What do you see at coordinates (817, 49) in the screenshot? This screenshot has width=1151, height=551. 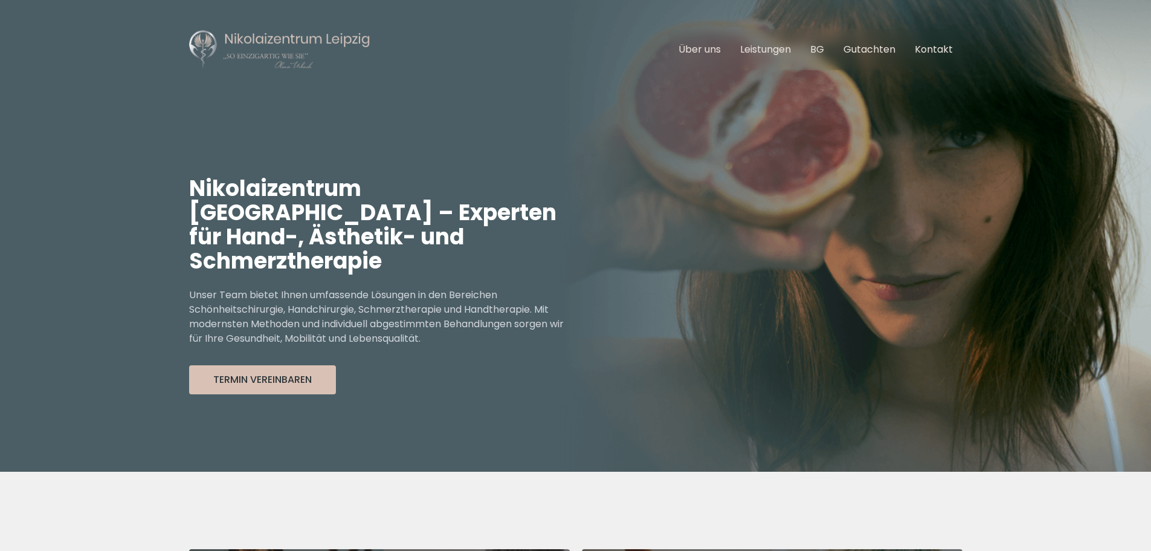 I see `a: BG` at bounding box center [817, 49].